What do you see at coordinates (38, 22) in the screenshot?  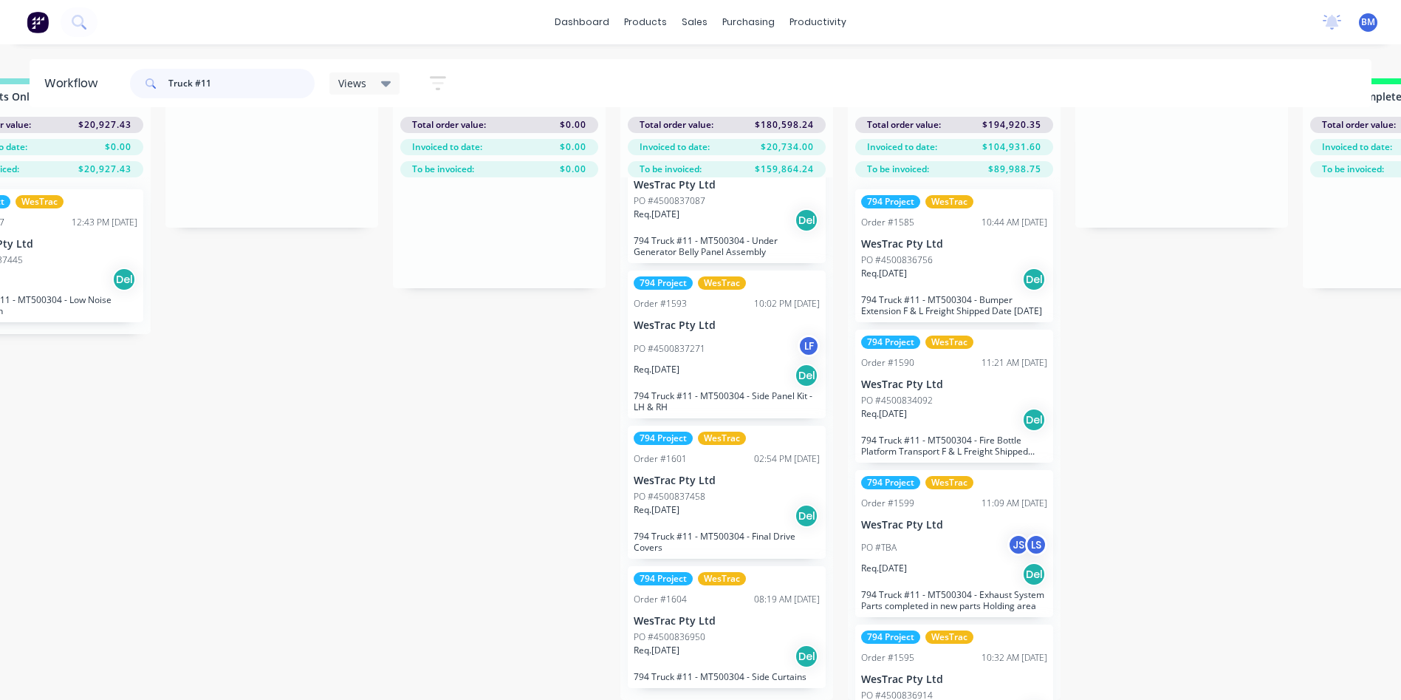 I see `img: Factory` at bounding box center [38, 22].